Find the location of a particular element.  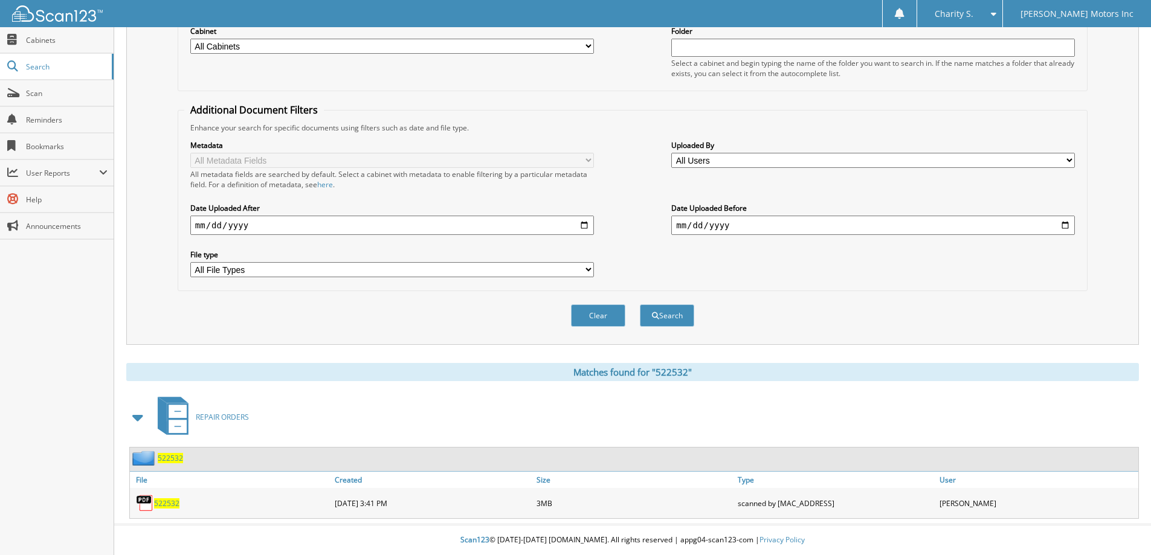

div: All metadata fields are searched by default. Select a cabinet with metadata to enable filtering b... is located at coordinates (392, 179).